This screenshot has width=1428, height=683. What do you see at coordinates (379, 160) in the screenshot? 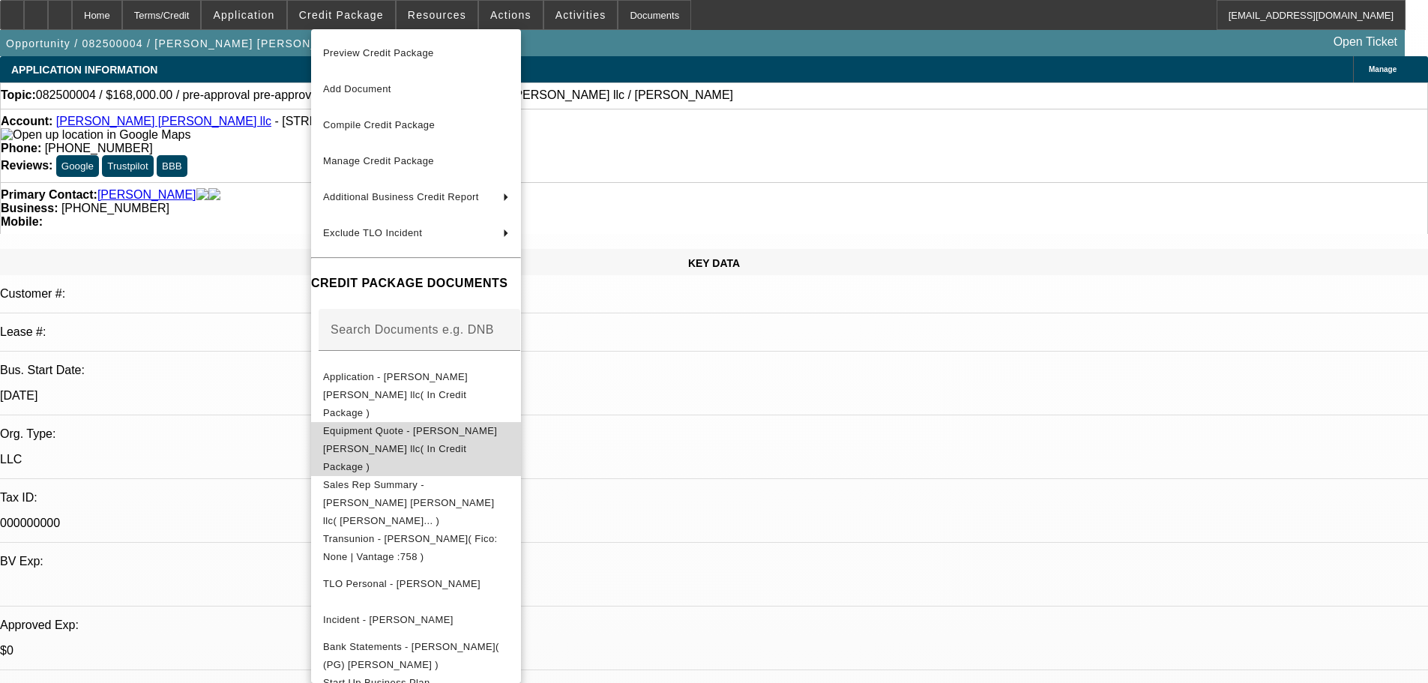
I see `span: Manage Credit Package` at bounding box center [379, 160].